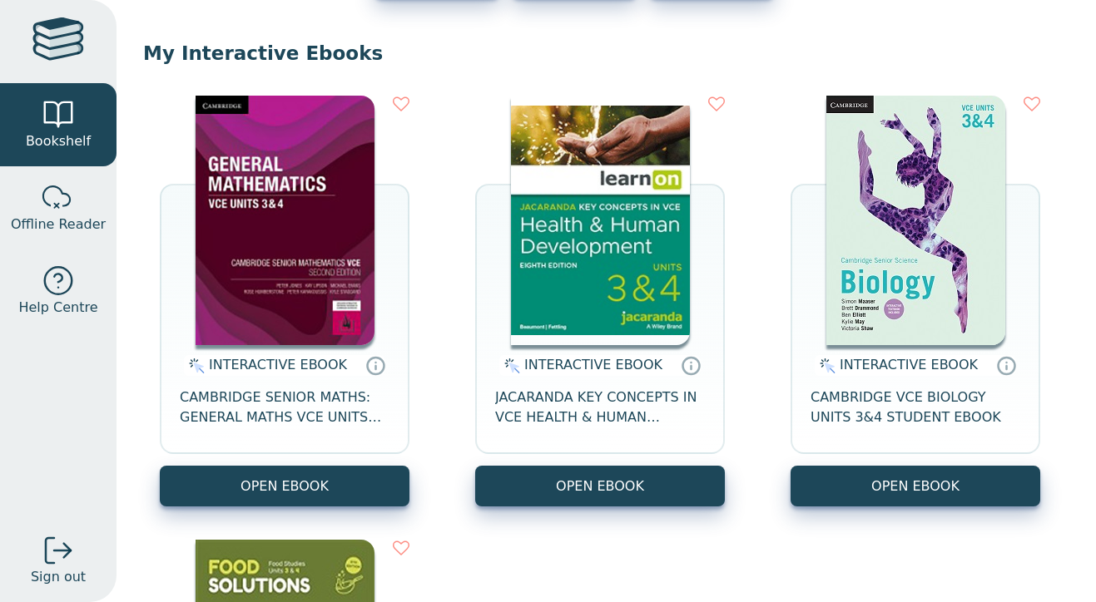 This screenshot has height=602, width=1096. I want to click on img: 6e390be0-4093-ea11-a992-0272d098c78b.jpg, so click(915, 220).